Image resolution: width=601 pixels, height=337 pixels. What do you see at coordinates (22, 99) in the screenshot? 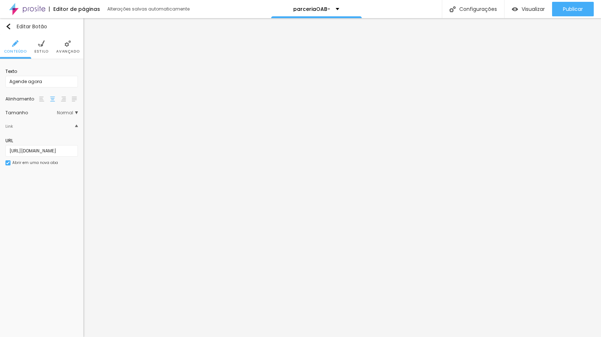
I see `div: Alinhamento` at bounding box center [22, 99].